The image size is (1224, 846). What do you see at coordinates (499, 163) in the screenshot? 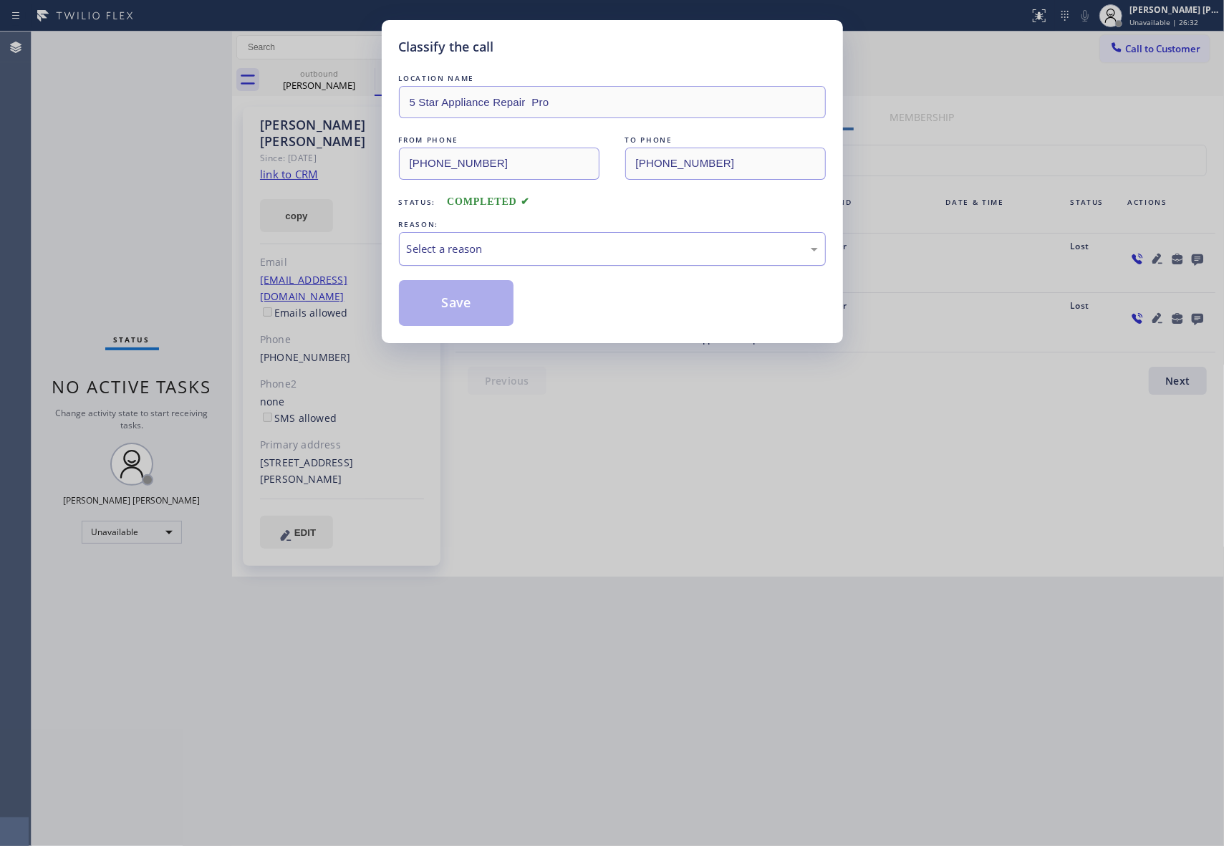
I see `input: From phone` at bounding box center [499, 163].